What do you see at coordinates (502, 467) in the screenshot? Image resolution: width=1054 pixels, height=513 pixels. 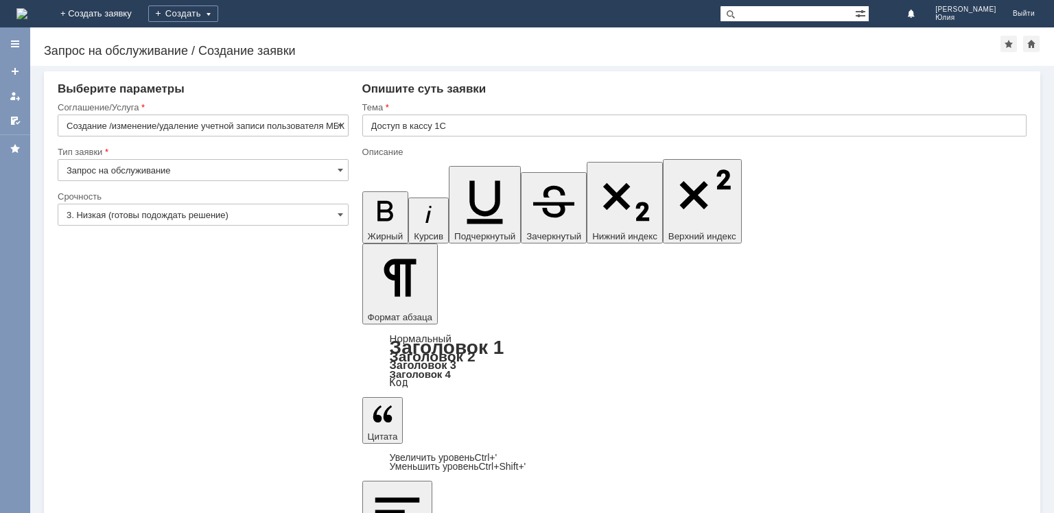 I see `span: Ctrl+Shift+'` at bounding box center [502, 467].